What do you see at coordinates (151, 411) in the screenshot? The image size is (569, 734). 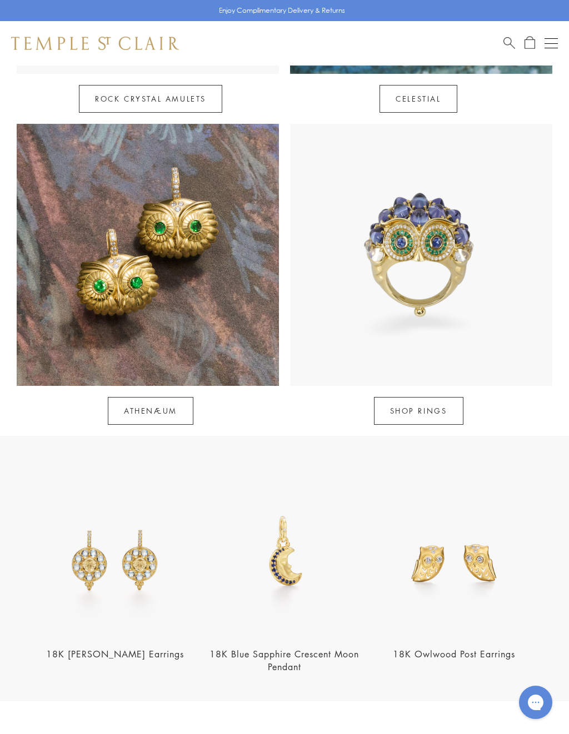 I see `a: Athenæum` at bounding box center [151, 411].